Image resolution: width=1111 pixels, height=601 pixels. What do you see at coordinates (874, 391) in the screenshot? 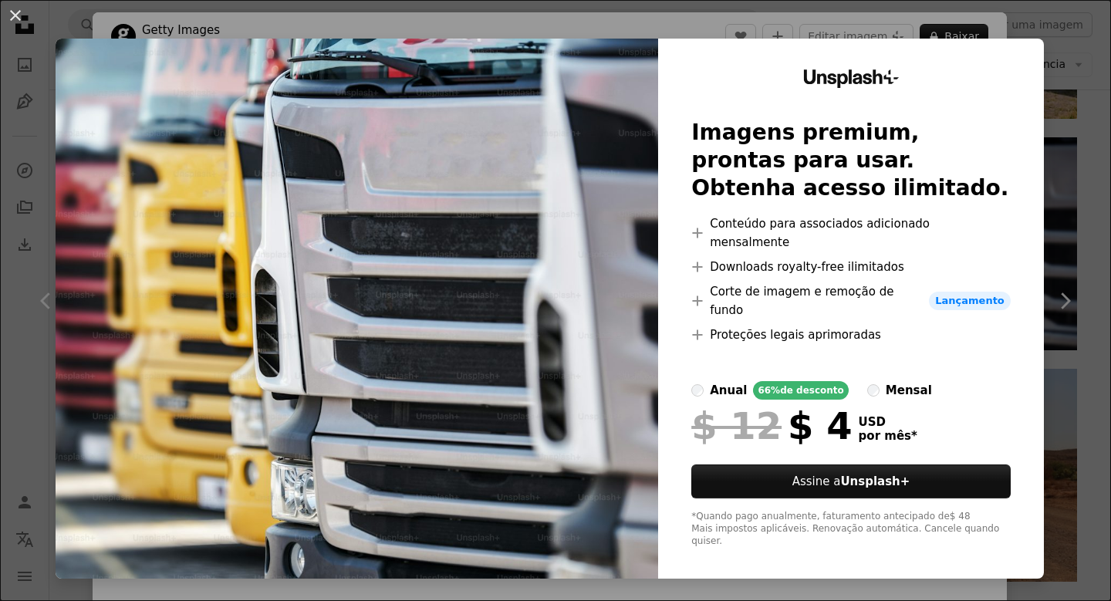
I see `input: mensal` at bounding box center [874, 391].